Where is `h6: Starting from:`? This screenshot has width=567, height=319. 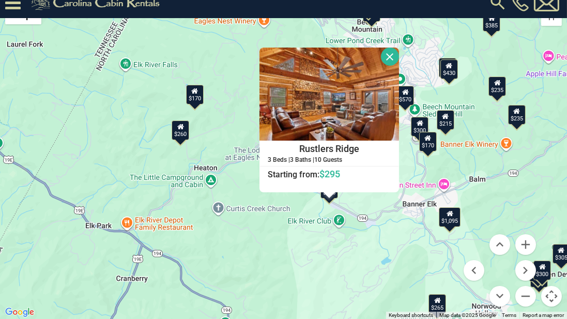
h6: Starting from: is located at coordinates (329, 174).